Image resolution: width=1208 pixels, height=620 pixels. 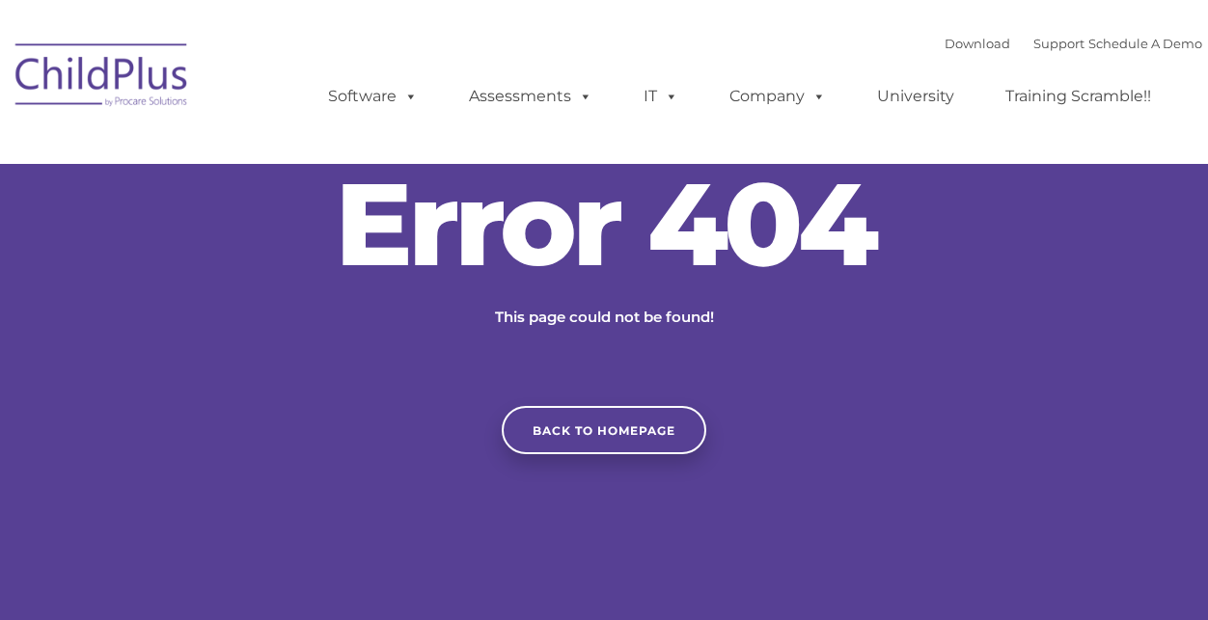 What do you see at coordinates (1078, 96) in the screenshot?
I see `a: Training Scramble!!` at bounding box center [1078, 96].